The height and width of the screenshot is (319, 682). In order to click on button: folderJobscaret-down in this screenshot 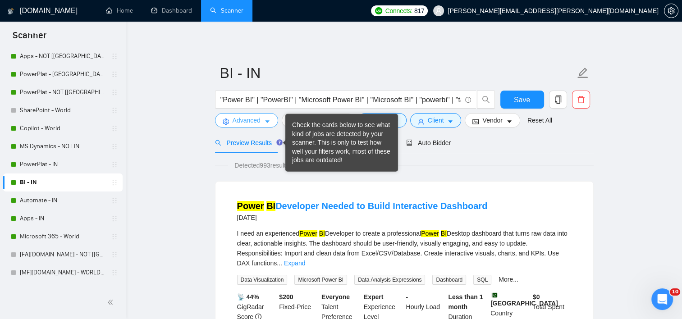, I will do `click(382, 120)`.